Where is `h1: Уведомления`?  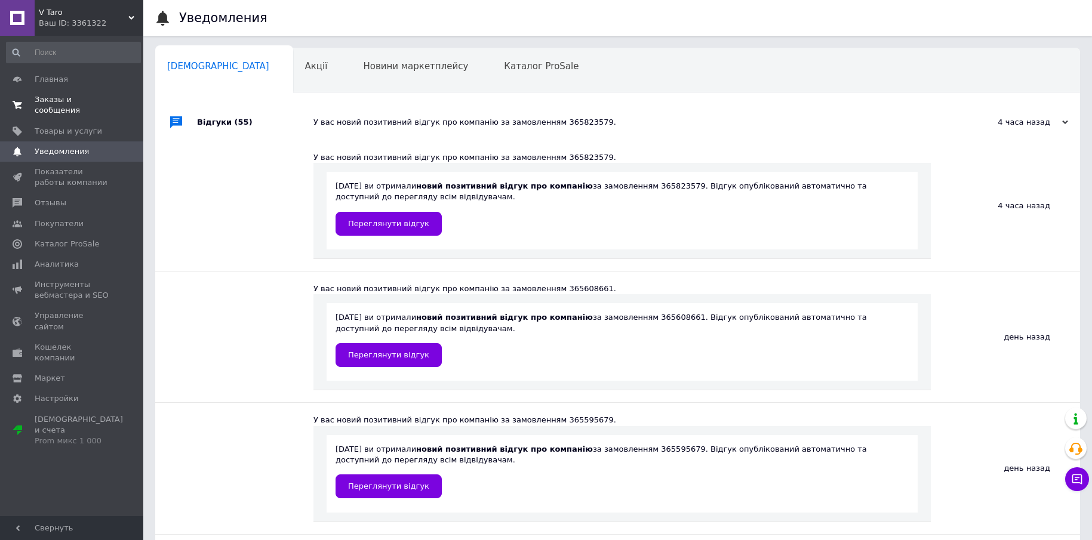 h1: Уведомления is located at coordinates (223, 18).